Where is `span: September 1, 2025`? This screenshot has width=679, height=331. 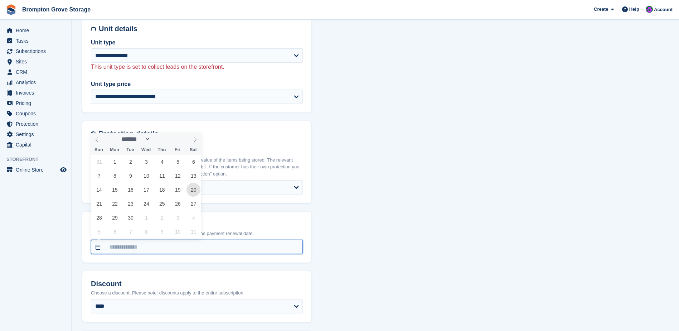 span: September 1, 2025 is located at coordinates (115, 161).